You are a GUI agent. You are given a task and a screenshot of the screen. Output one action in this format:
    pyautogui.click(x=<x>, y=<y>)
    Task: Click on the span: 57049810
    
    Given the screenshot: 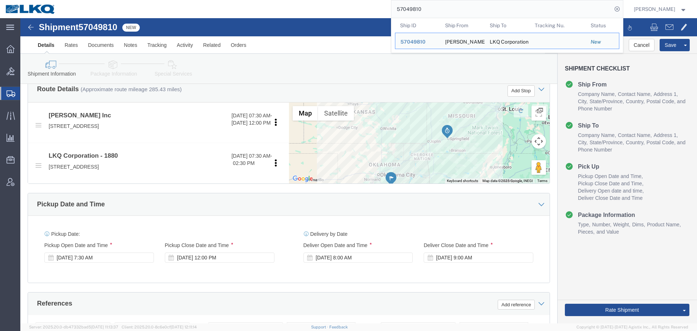 What is the action you would take?
    pyautogui.click(x=413, y=42)
    